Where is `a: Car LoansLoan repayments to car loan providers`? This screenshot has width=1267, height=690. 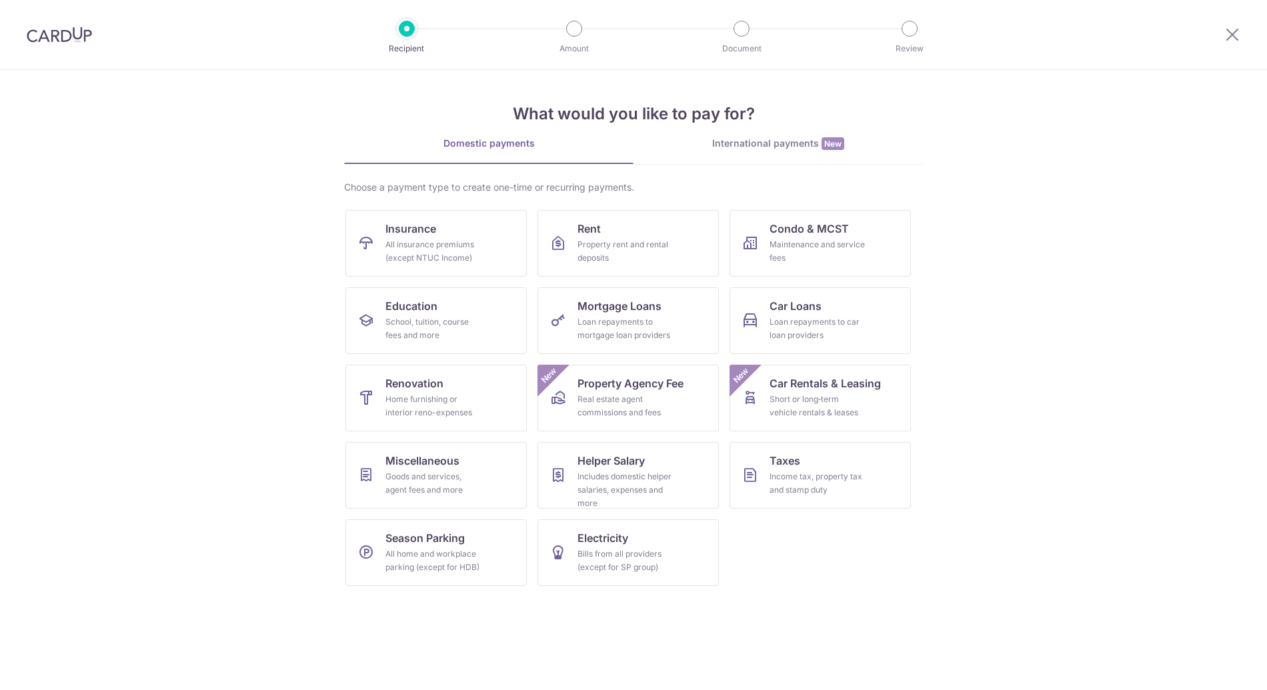 a: Car LoansLoan repayments to car loan providers is located at coordinates (820, 321).